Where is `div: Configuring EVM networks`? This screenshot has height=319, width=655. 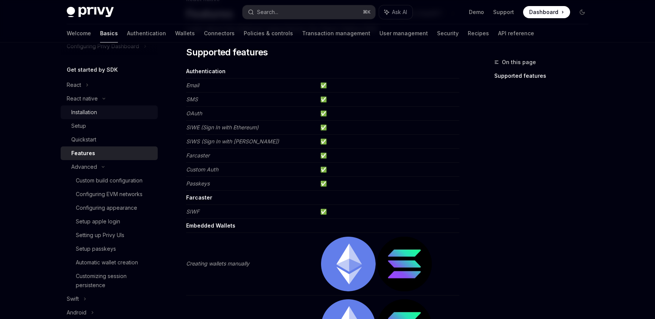 div: Configuring EVM networks is located at coordinates (109, 194).